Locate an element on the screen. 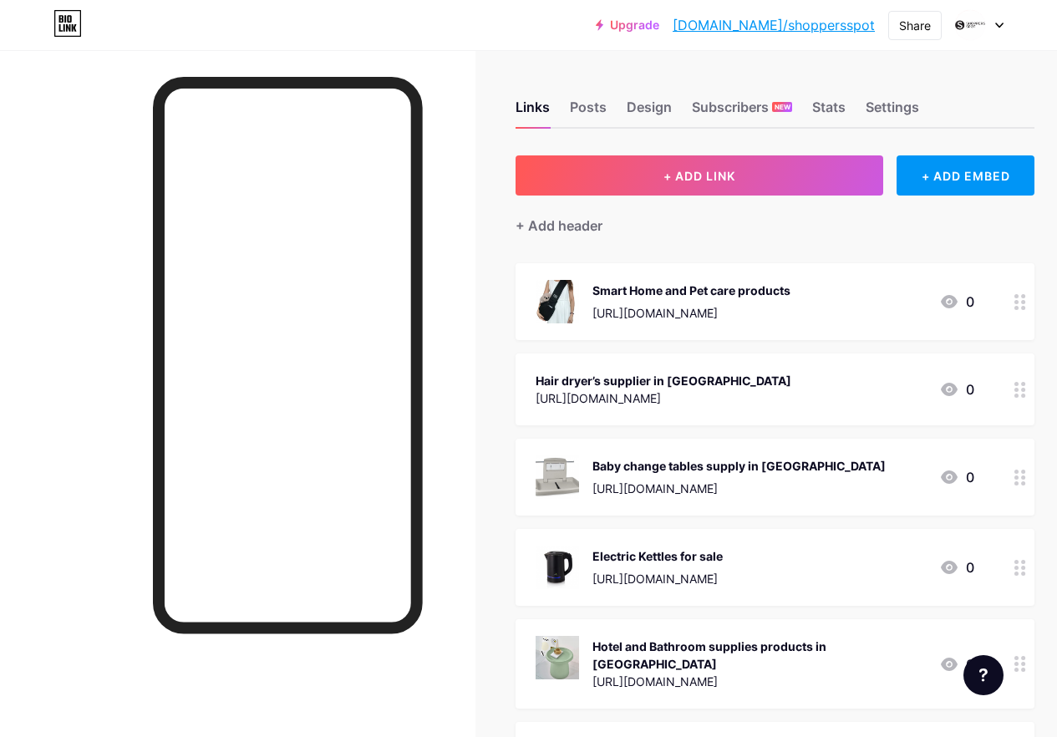  div: + Add header is located at coordinates (559, 226).